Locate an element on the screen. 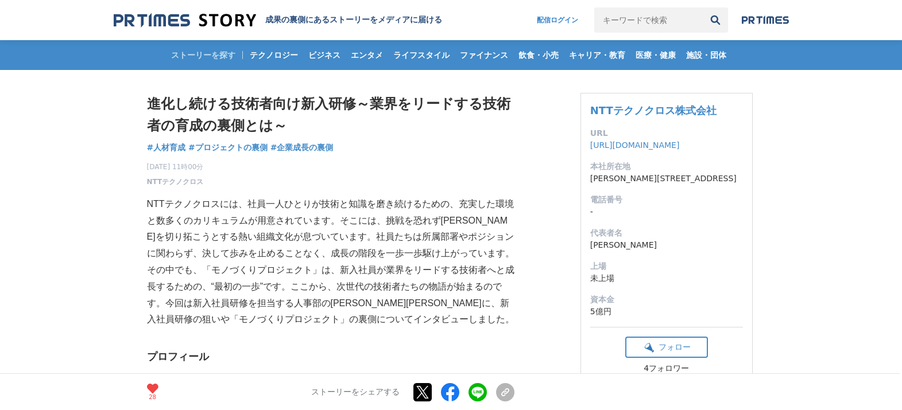 The image size is (902, 410). span: テクノロジー is located at coordinates (274, 55).